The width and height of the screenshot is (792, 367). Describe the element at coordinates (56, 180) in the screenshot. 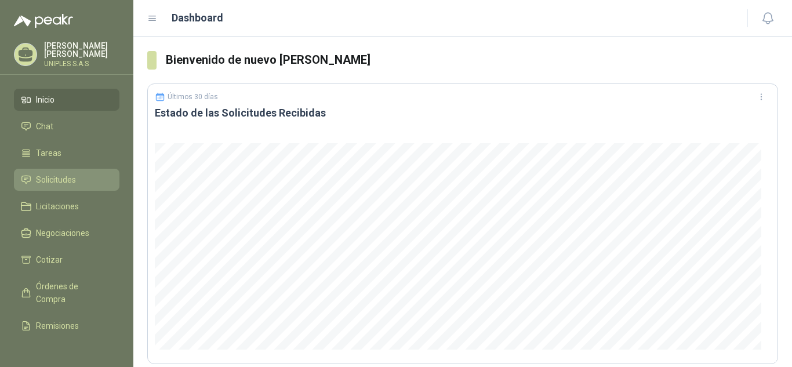

I see `span: Solicitudes` at that location.